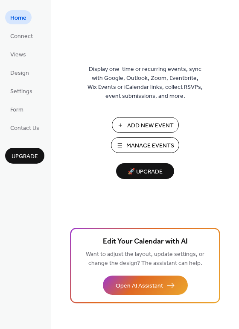  Describe the element at coordinates (18, 54) in the screenshot. I see `a: Views` at that location.